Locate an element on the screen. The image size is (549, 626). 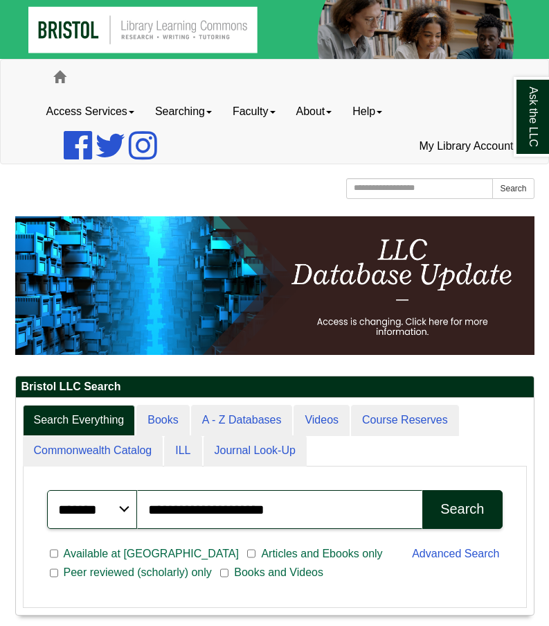
a: Journal Look-Up is located at coordinates (255, 450).